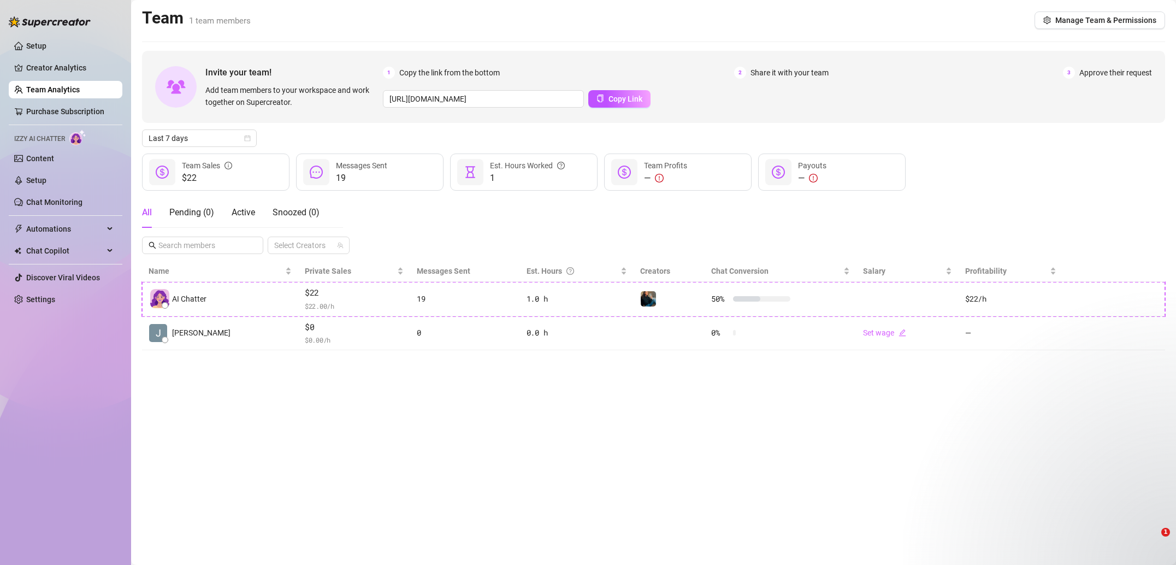 The image size is (1176, 565). Describe the element at coordinates (874, 271) in the screenshot. I see `span: Salary` at that location.